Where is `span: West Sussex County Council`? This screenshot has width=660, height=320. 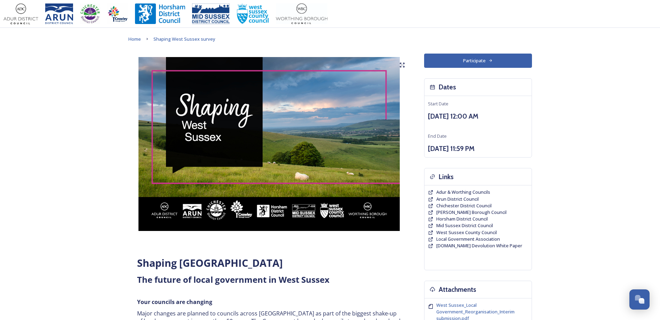 span: West Sussex County Council is located at coordinates (467, 232).